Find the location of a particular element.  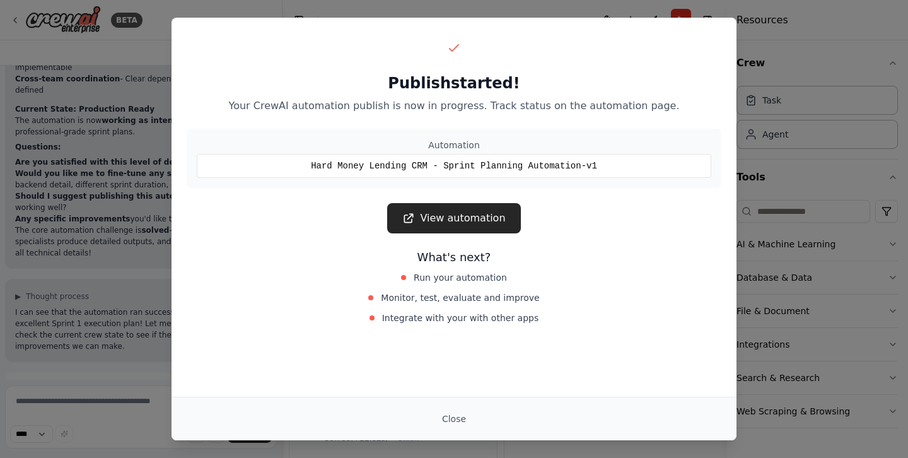

p: Your CrewAI automation publish is now in progress. Track status on the automation page. is located at coordinates (454, 106).